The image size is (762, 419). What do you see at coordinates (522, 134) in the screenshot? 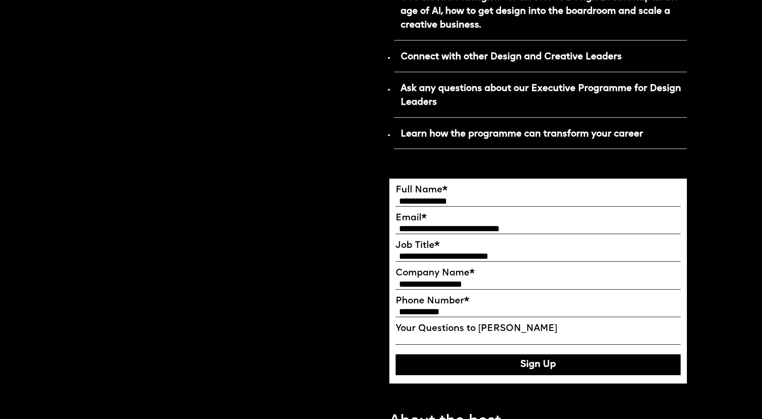
I see `strong: Learn how the programme can transform your career` at bounding box center [522, 134].